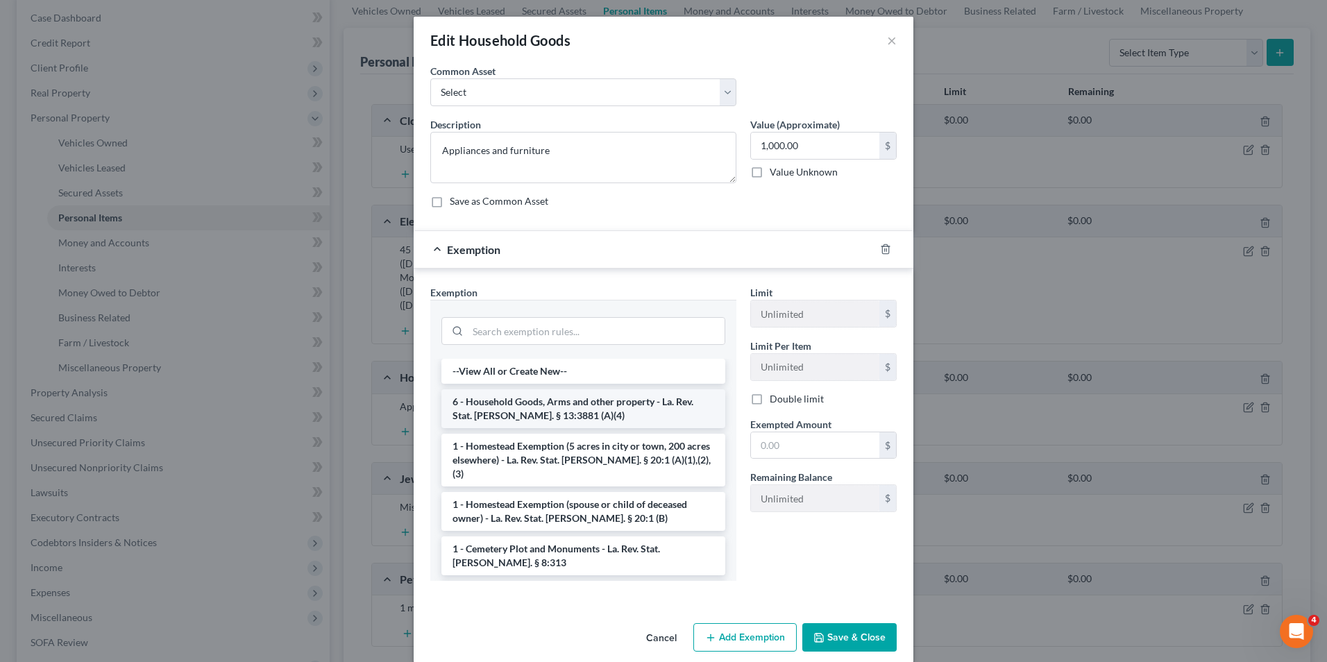 The height and width of the screenshot is (662, 1327). Describe the element at coordinates (791, 477) in the screenshot. I see `label: Remaining Balance` at that location.